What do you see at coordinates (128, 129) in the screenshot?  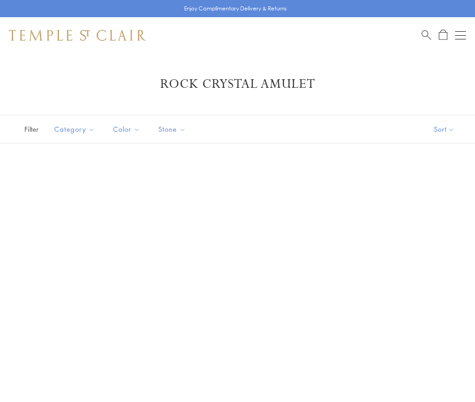 I see `span: Color` at bounding box center [128, 129].